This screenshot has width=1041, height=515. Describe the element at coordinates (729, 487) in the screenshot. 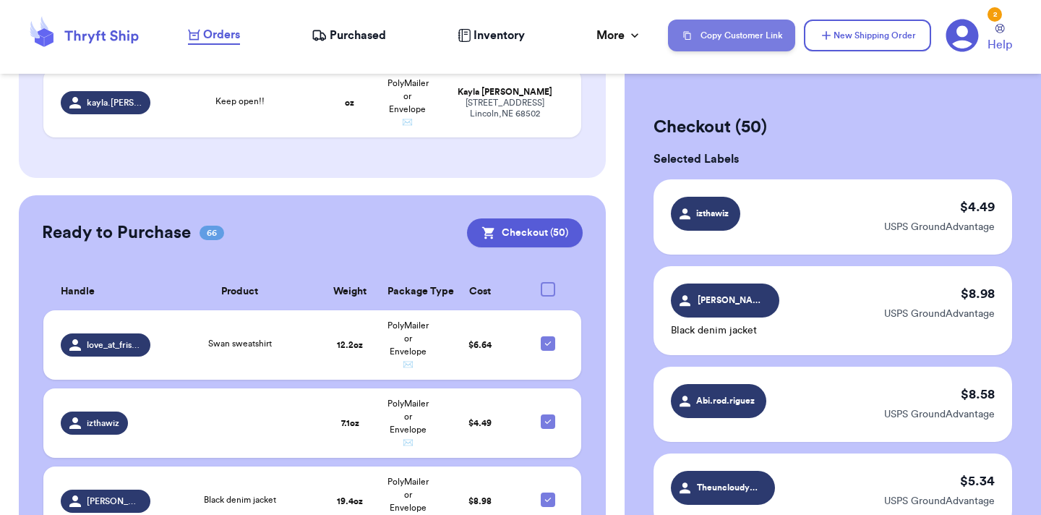

I see `span: Theuncloudyday` at that location.